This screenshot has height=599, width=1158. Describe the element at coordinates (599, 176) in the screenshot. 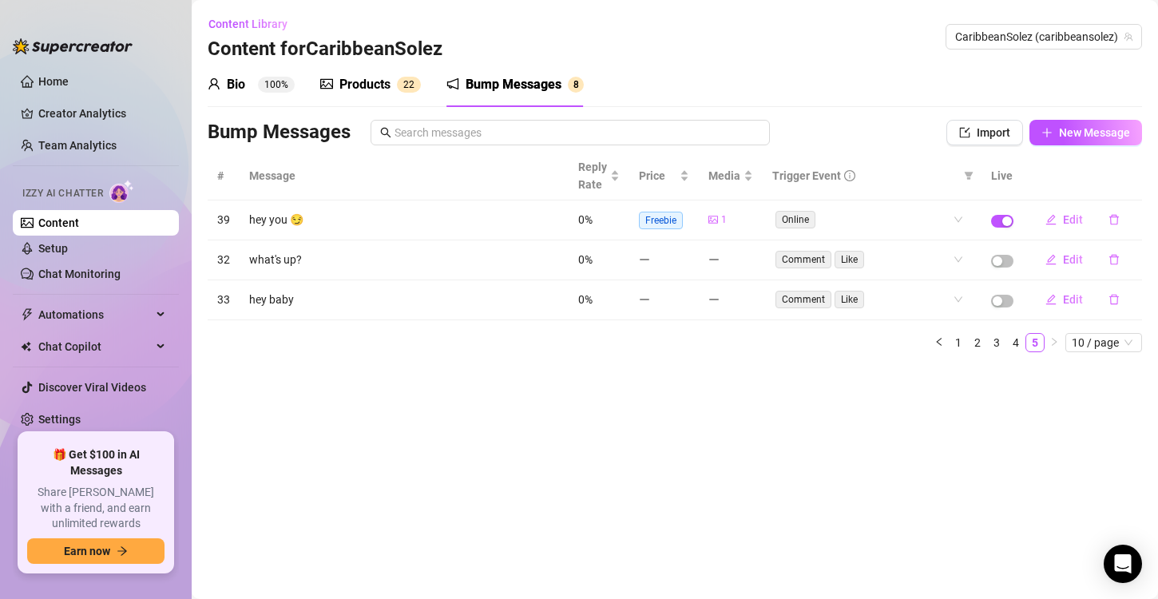

I see `th: Reply Rate` at that location.